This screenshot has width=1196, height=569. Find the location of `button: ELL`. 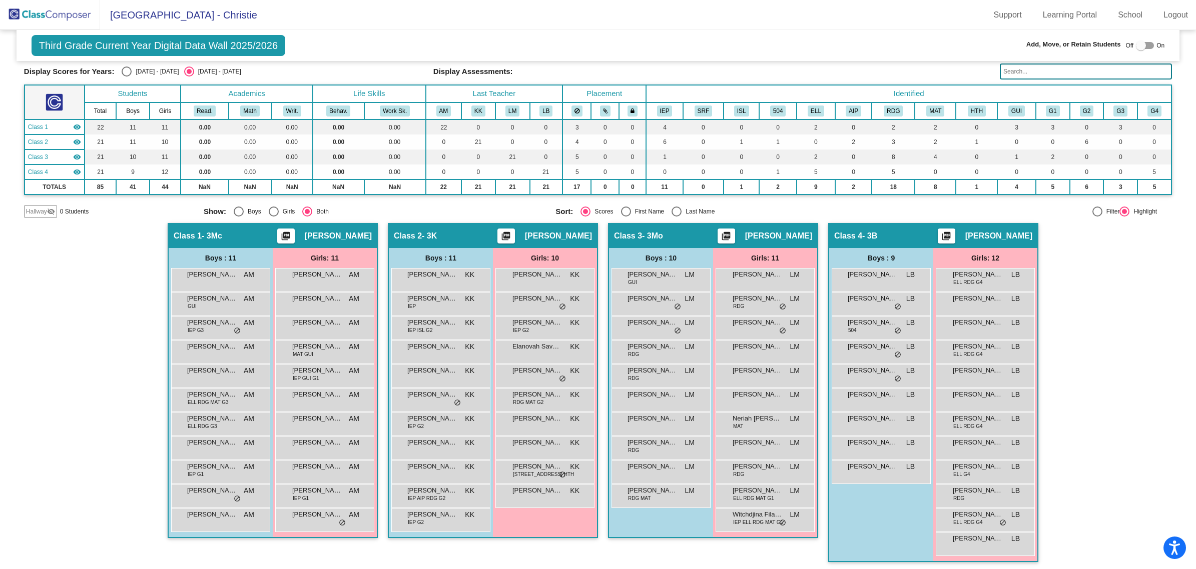

button: ELL is located at coordinates (816, 111).